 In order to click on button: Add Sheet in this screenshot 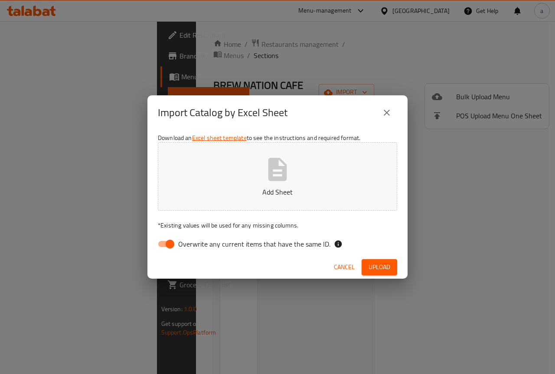, I will do `click(278, 177)`.